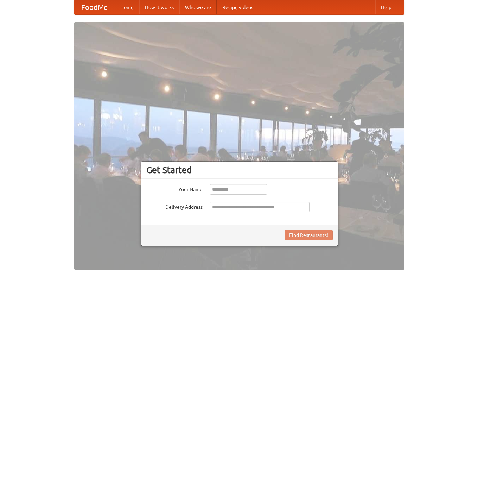 The width and height of the screenshot is (478, 498). What do you see at coordinates (386, 7) in the screenshot?
I see `a: Help` at bounding box center [386, 7].